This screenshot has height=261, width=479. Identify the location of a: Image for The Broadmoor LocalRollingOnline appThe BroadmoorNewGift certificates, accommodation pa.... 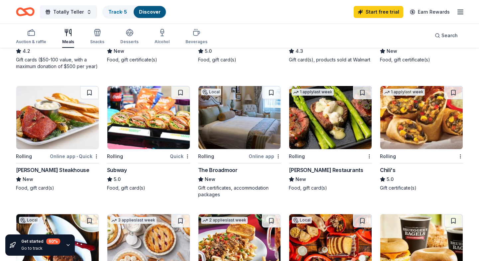
(240, 142).